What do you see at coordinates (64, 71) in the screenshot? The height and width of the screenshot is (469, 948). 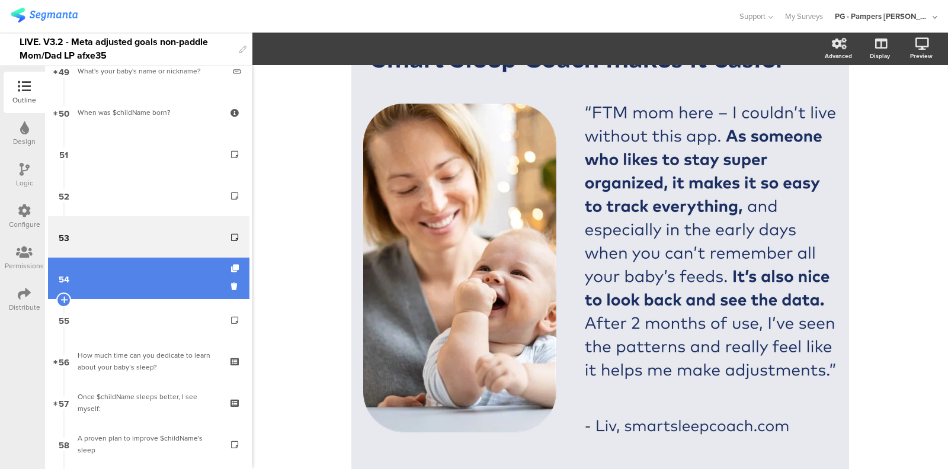 I see `span: 49` at bounding box center [64, 71].